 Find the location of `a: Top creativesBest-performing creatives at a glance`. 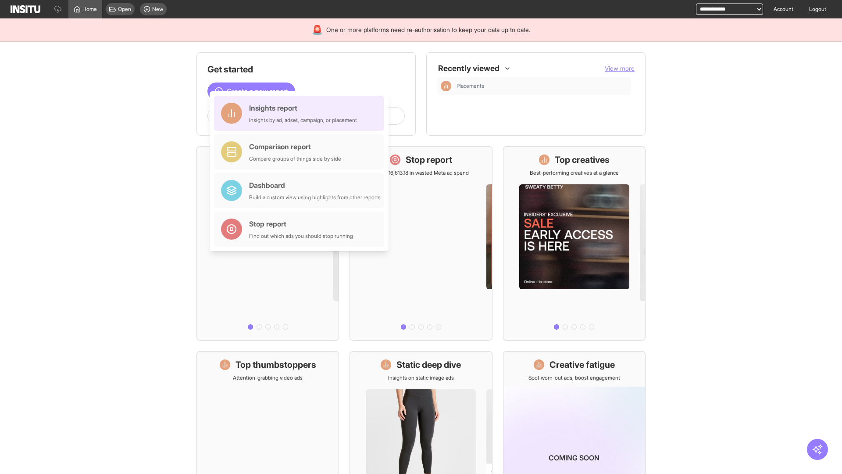

a: Top creativesBest-performing creatives at a glance is located at coordinates (574, 243).